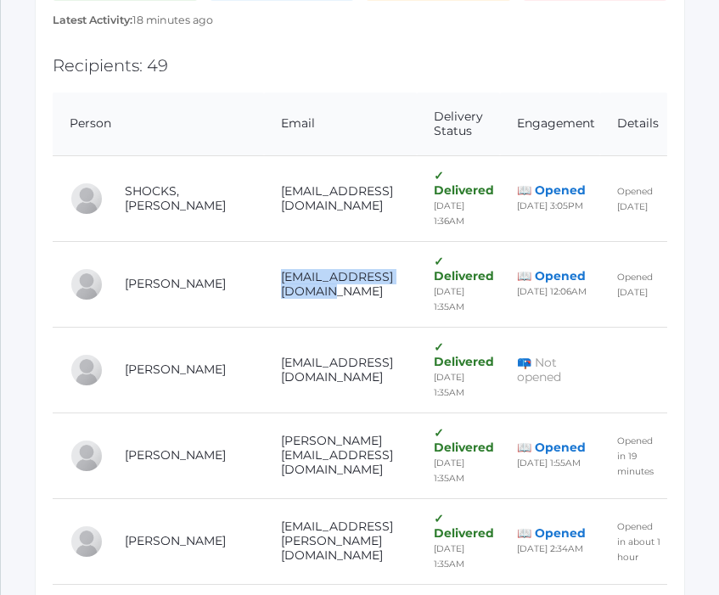  I want to click on span: 📪 Not opened, so click(539, 369).